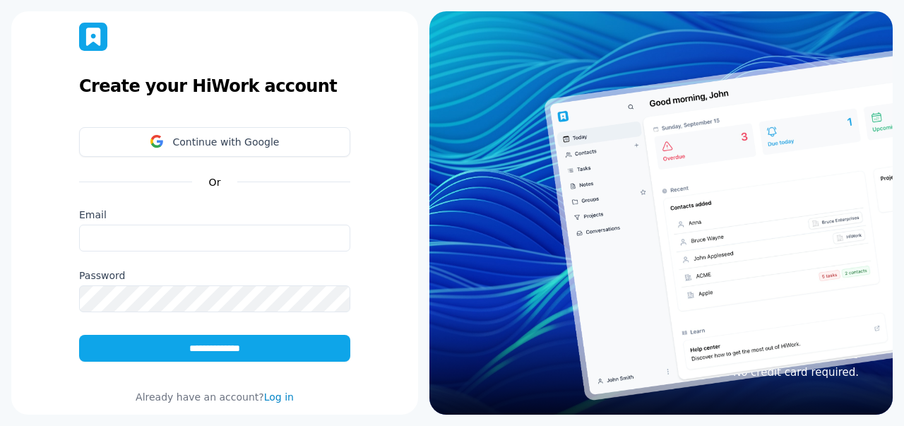 This screenshot has height=426, width=904. Describe the element at coordinates (215, 275) in the screenshot. I see `label: Password` at that location.